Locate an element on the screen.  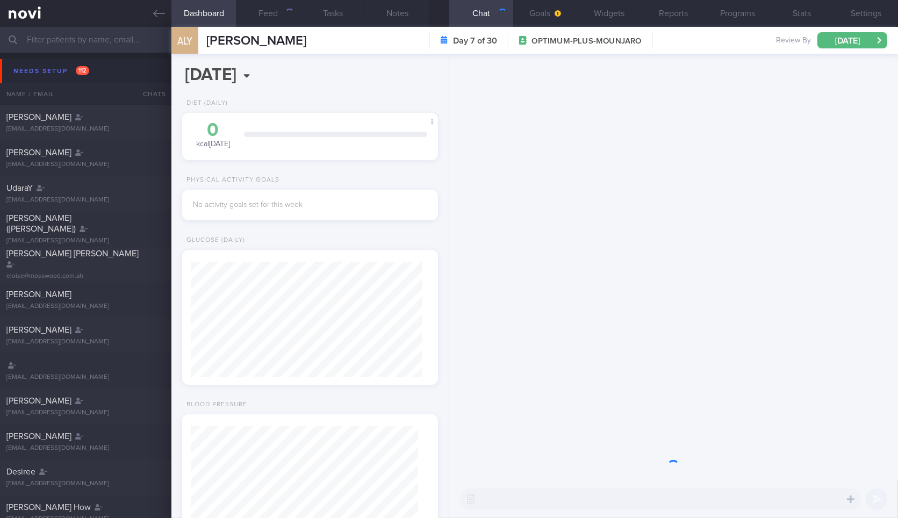
span: OPTIMUM-PLUS-MOUNJARO is located at coordinates (586, 41).